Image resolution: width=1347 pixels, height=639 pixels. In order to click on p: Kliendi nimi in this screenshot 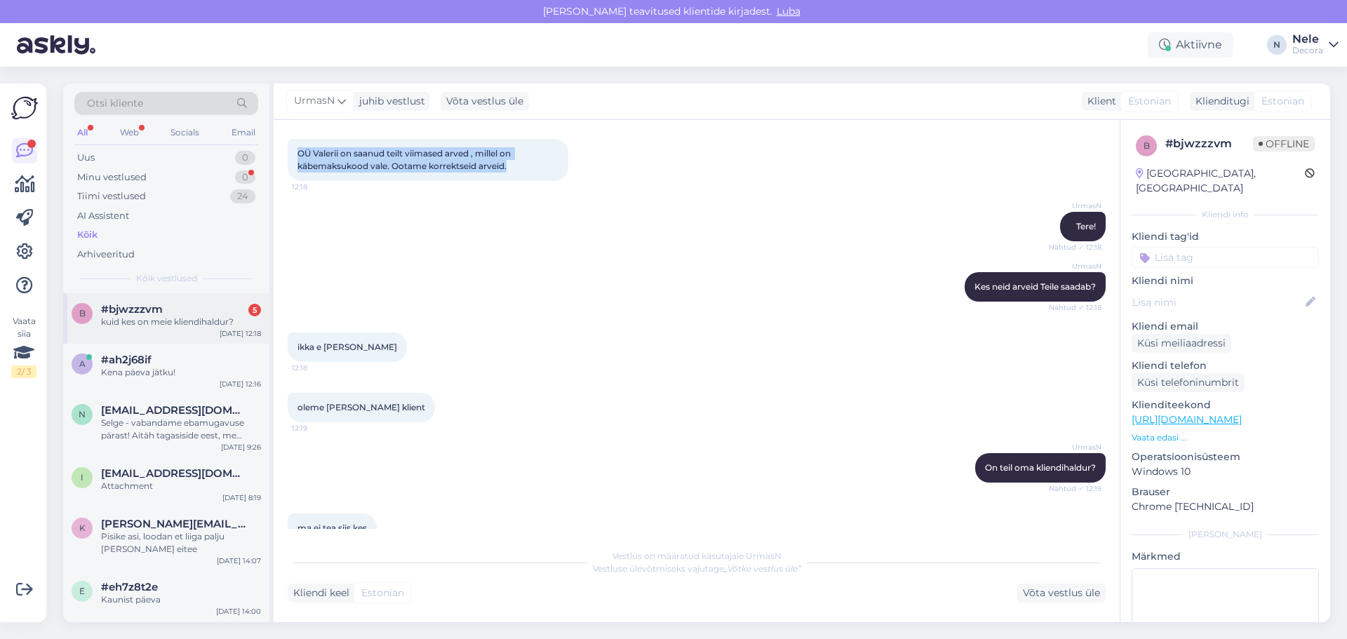, I will do `click(1225, 281)`.